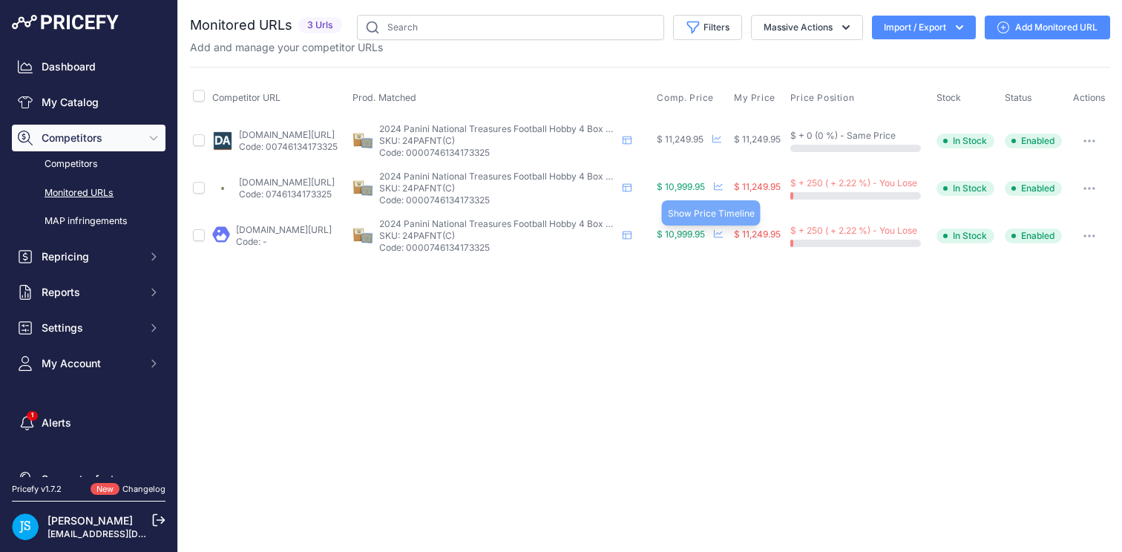  What do you see at coordinates (90, 138) in the screenshot?
I see `span: Competitors` at bounding box center [90, 138].